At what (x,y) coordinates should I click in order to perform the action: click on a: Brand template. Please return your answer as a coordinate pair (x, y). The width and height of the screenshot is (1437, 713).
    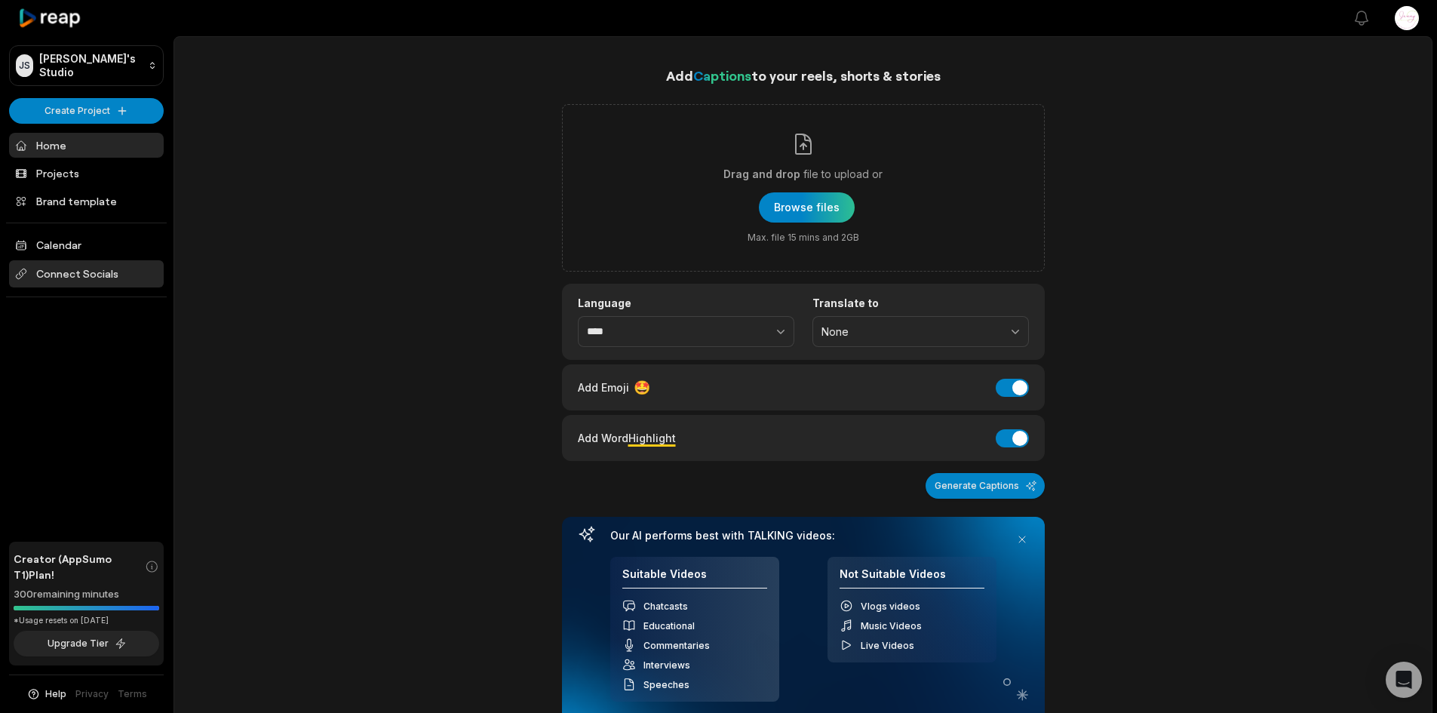
    Looking at the image, I should click on (86, 201).